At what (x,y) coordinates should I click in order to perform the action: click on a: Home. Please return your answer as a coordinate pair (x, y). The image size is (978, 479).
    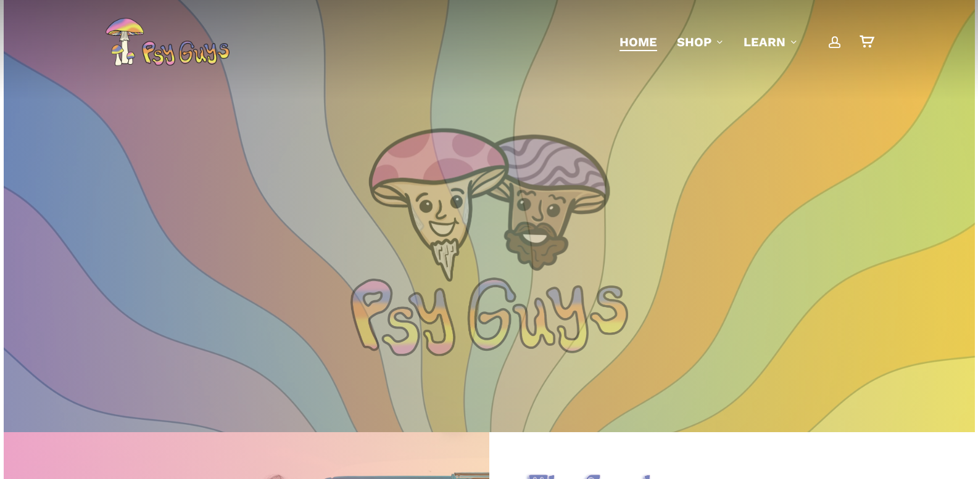
    Looking at the image, I should click on (638, 42).